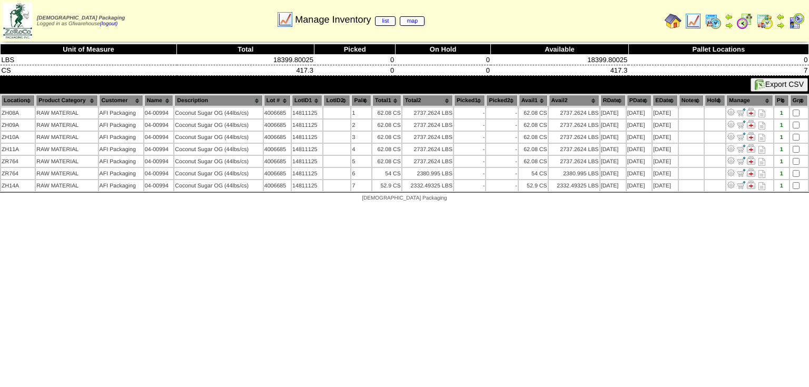 Image resolution: width=809 pixels, height=387 pixels. What do you see at coordinates (18, 173) in the screenshot?
I see `td: ZR764` at bounding box center [18, 173].